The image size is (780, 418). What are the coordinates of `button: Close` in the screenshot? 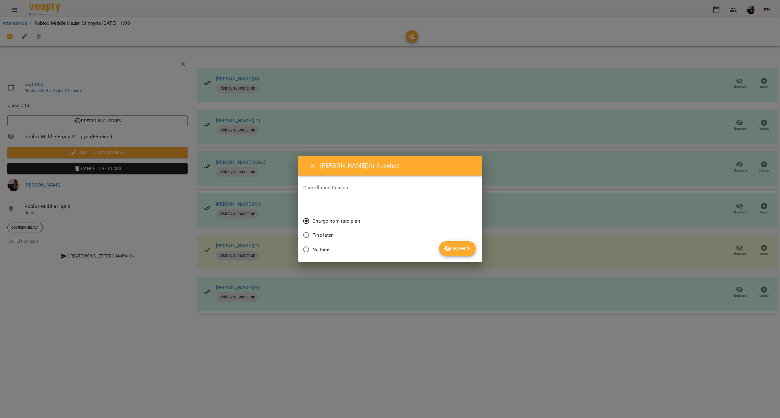 It's located at (313, 166).